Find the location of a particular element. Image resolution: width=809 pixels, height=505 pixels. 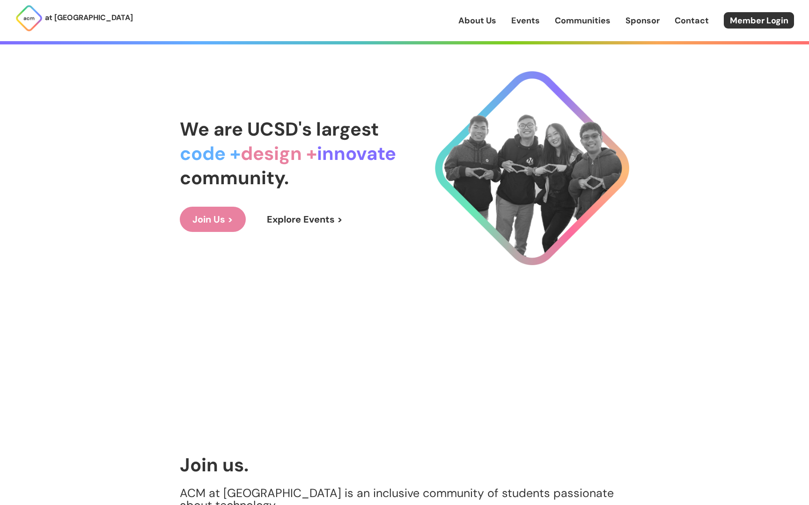

a: About Us is located at coordinates (477, 21).